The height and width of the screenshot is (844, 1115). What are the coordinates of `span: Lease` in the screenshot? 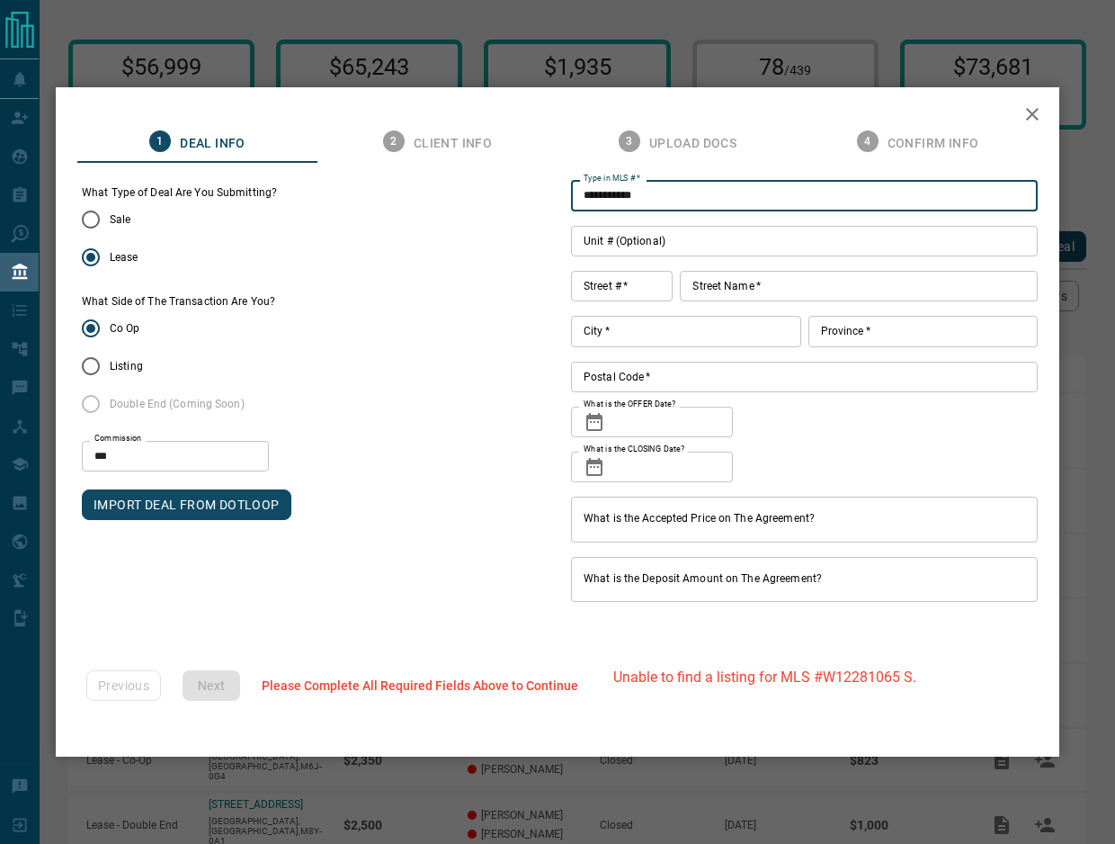 It's located at (124, 257).